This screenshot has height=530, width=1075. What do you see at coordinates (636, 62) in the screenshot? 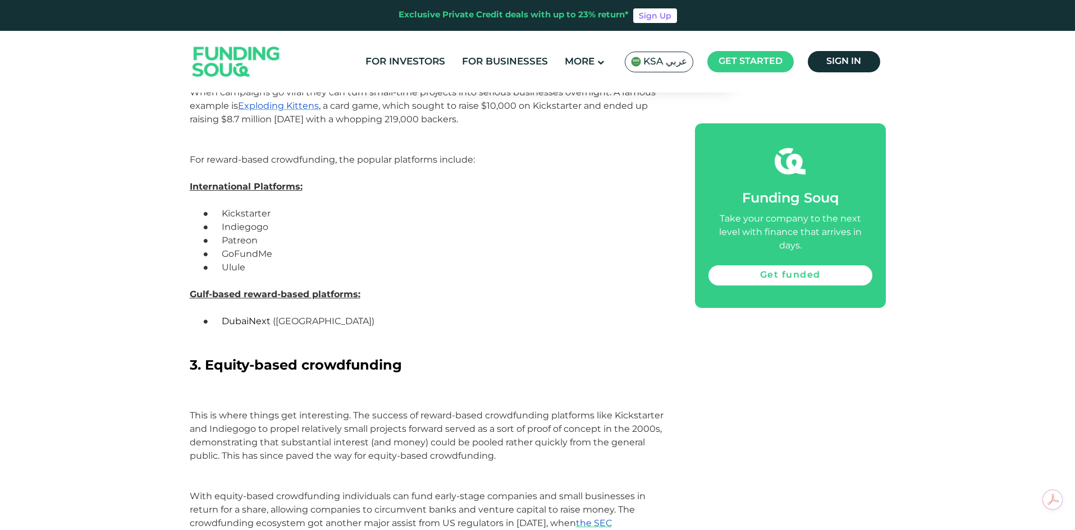
I see `img: SA Flag` at bounding box center [636, 62].